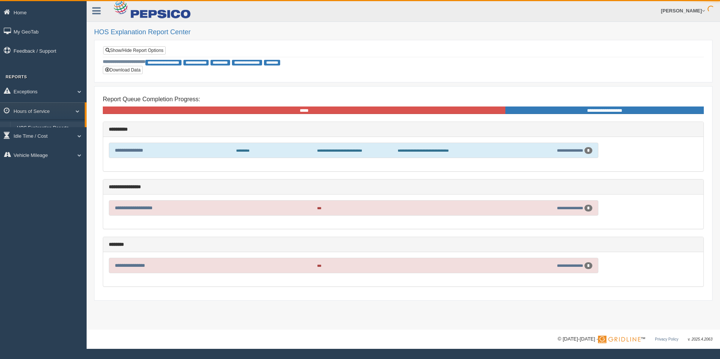  I want to click on span: v. 2025.4.2063, so click(700, 339).